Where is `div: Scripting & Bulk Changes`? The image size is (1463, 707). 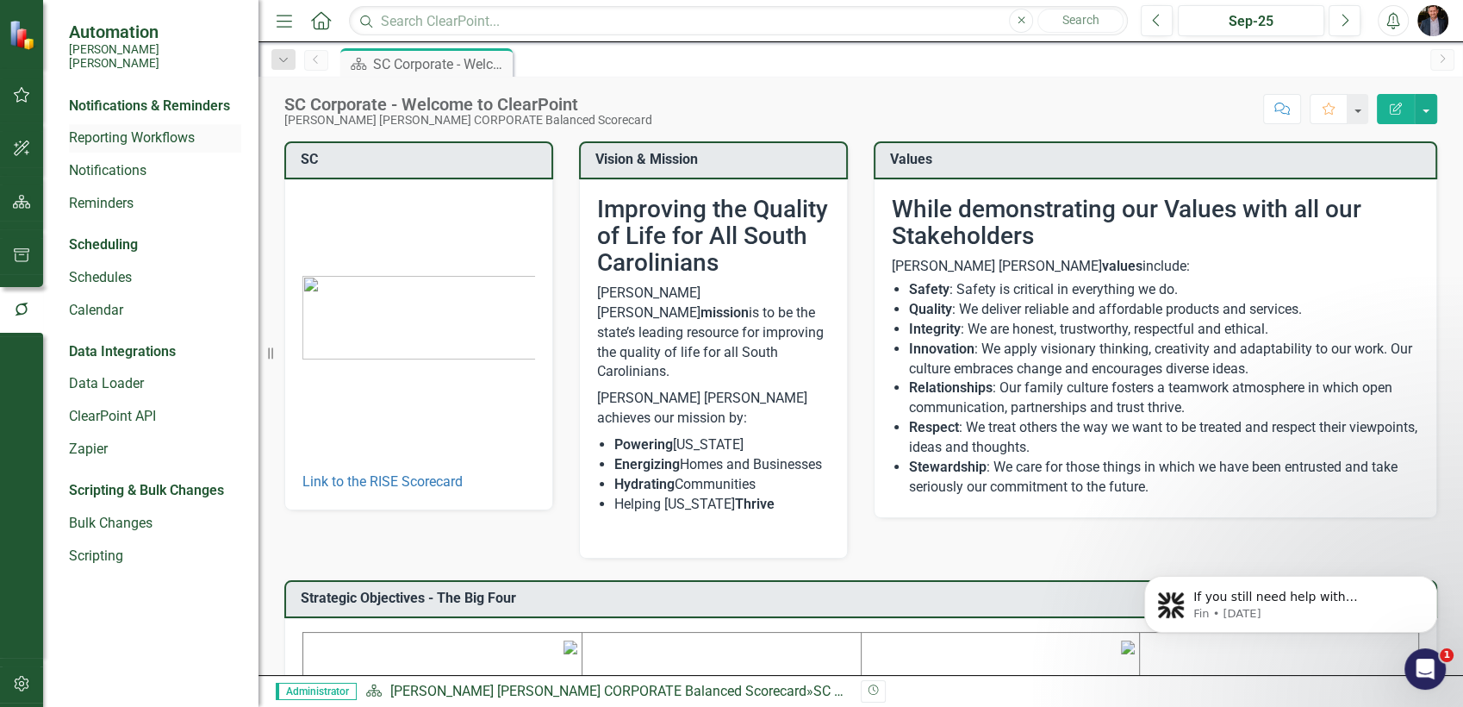 div: Scripting & Bulk Changes is located at coordinates (147, 490).